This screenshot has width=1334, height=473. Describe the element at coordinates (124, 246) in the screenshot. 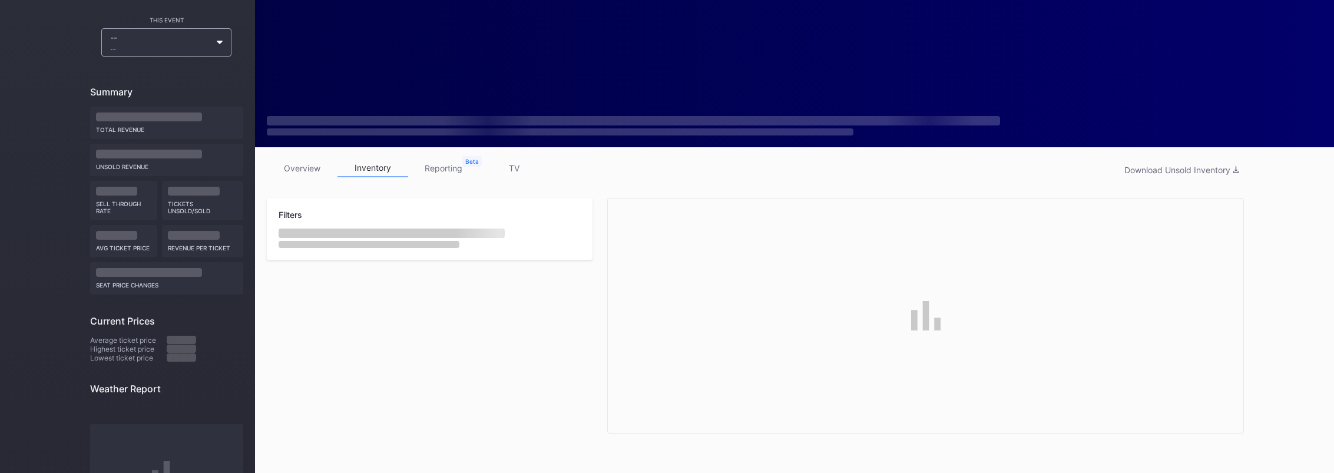

I see `div: Avg ticket price` at that location.